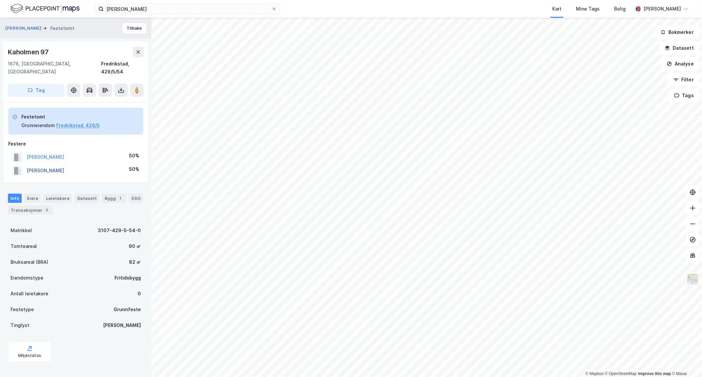  What do you see at coordinates (139, 293) in the screenshot?
I see `div: 0` at bounding box center [139, 293].